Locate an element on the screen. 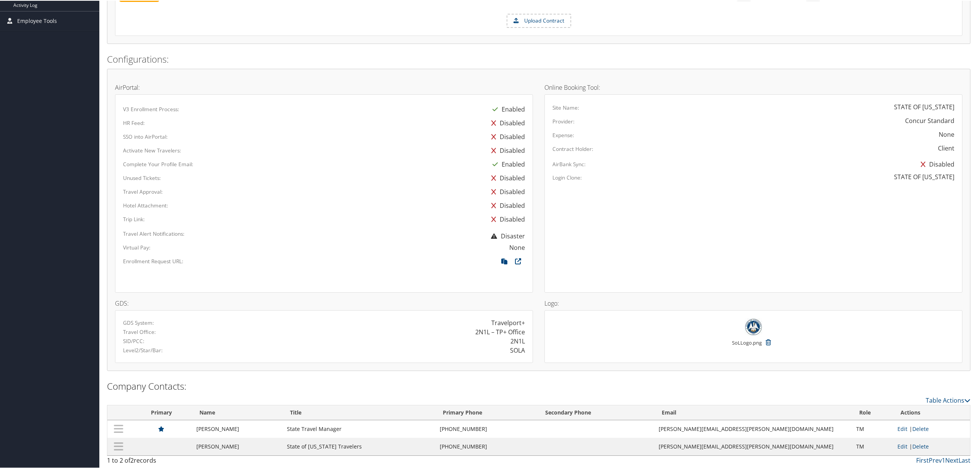 The width and height of the screenshot is (975, 468). label: Trip Link: is located at coordinates (134, 219).